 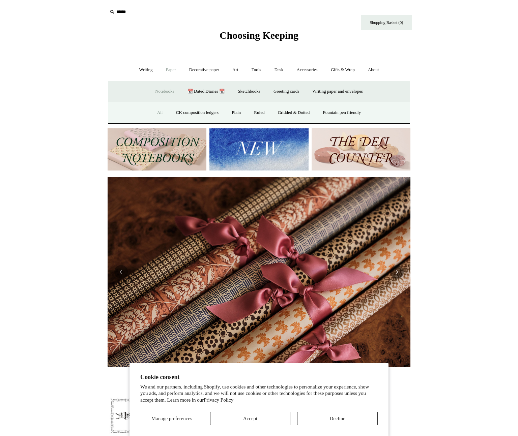 I want to click on a: Gifts & Wrap, so click(x=343, y=70).